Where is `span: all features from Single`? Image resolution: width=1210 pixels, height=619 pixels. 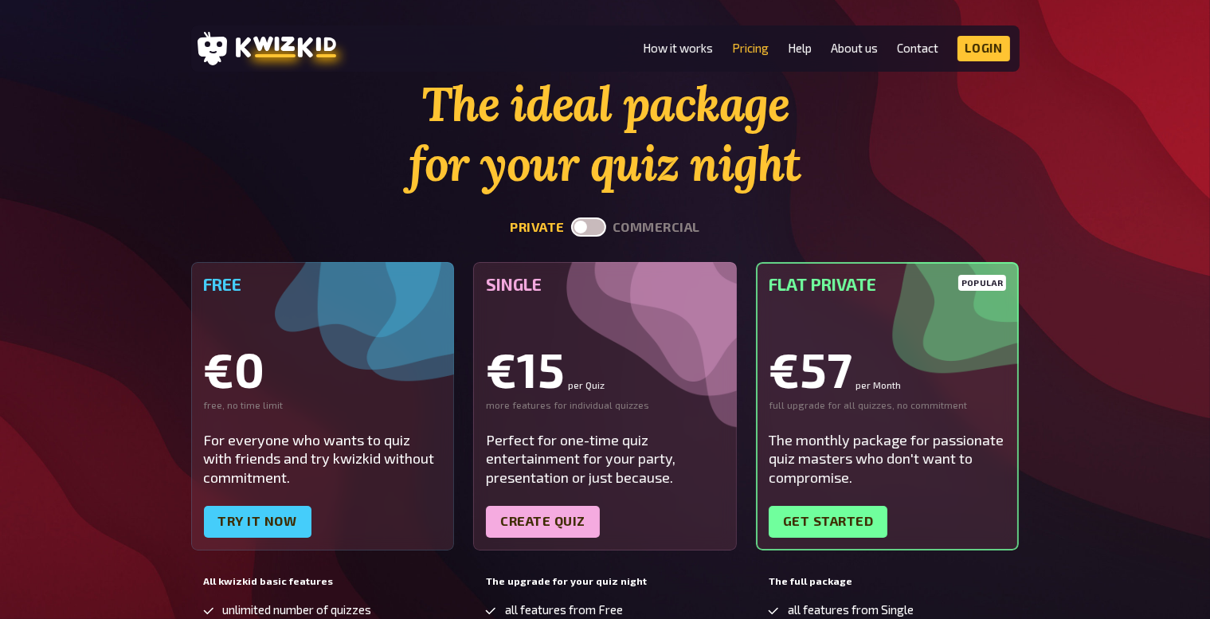
span: all features from Single is located at coordinates (851, 610).